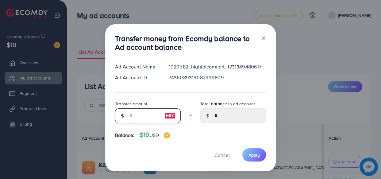 The image size is (381, 179). What do you see at coordinates (186, 43) in the screenshot?
I see `h3: Transfer money from Ecomdy balance to Ad account balance` at bounding box center [186, 43].